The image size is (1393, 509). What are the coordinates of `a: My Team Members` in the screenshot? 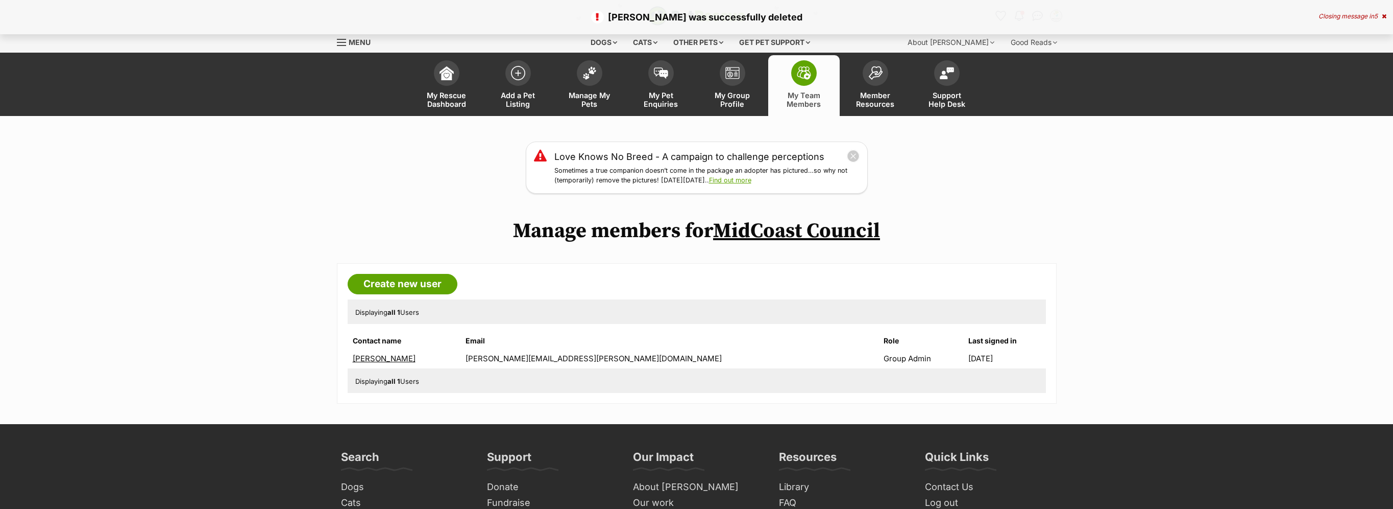 It's located at (804, 85).